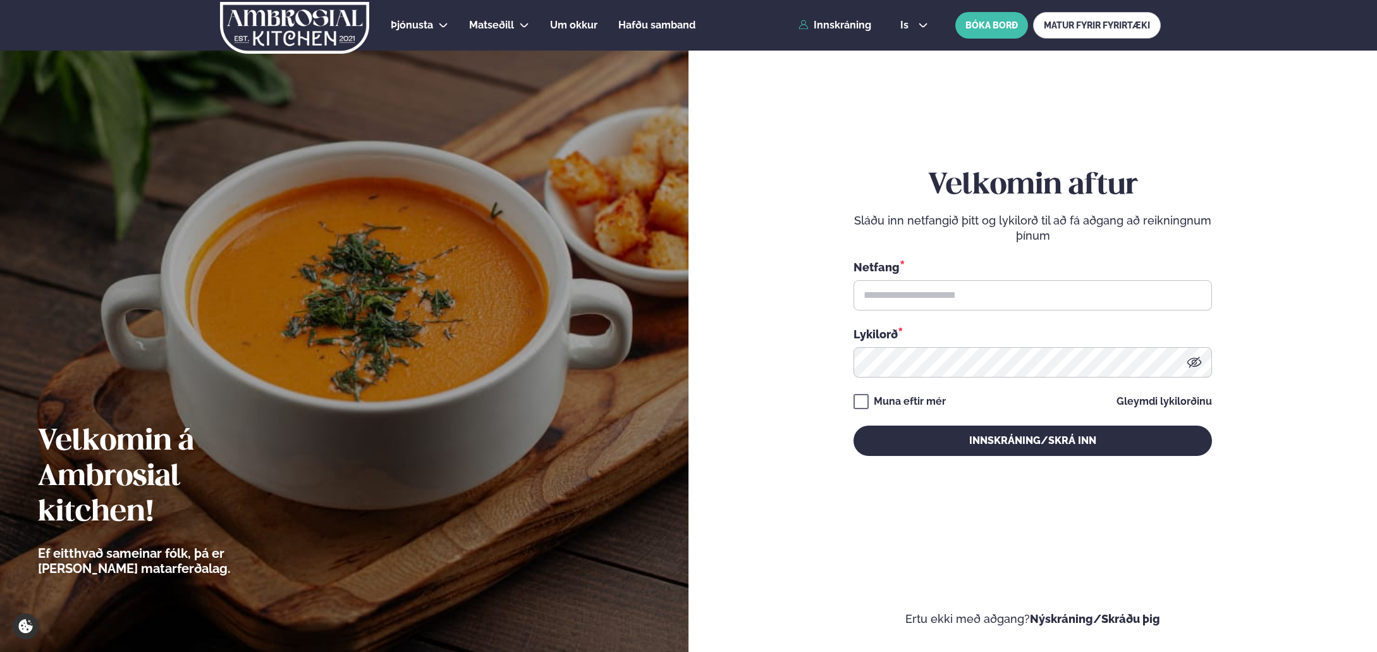 The height and width of the screenshot is (652, 1377). I want to click on a: Hafðu samband, so click(657, 25).